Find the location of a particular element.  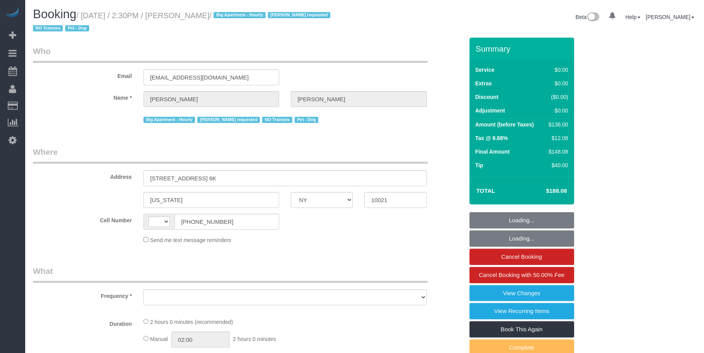

div: $148.08 is located at coordinates (557, 152).